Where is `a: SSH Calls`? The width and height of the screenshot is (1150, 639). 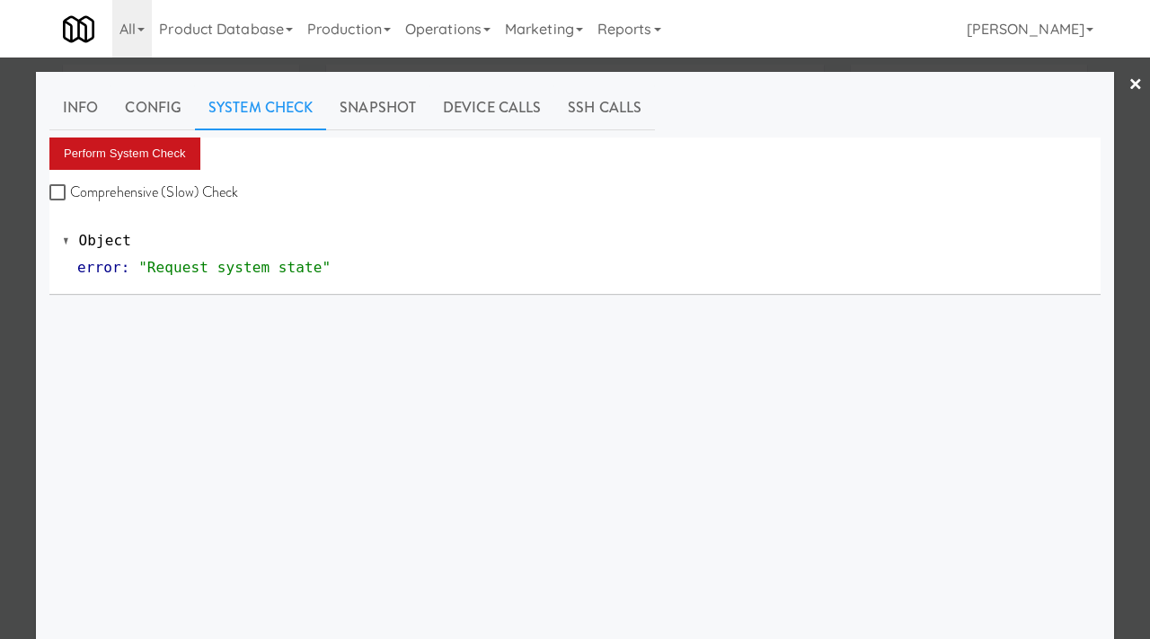 a: SSH Calls is located at coordinates (605, 108).